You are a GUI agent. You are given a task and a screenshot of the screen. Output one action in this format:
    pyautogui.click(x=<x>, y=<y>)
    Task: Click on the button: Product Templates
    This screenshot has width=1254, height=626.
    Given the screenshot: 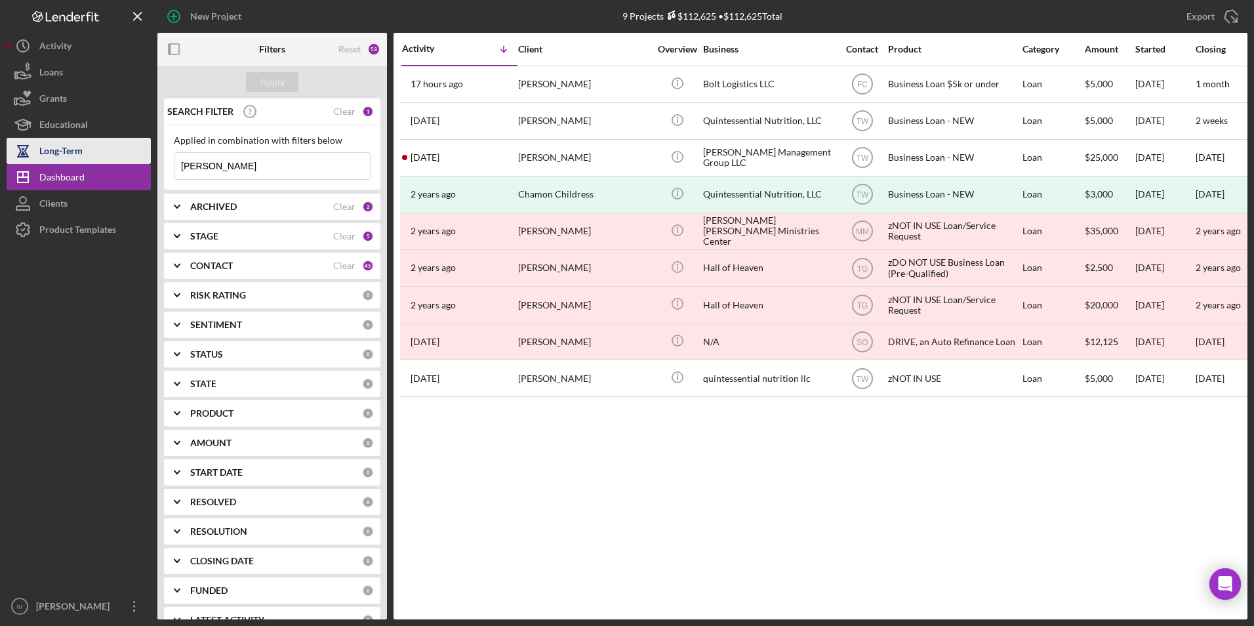 What is the action you would take?
    pyautogui.click(x=79, y=230)
    